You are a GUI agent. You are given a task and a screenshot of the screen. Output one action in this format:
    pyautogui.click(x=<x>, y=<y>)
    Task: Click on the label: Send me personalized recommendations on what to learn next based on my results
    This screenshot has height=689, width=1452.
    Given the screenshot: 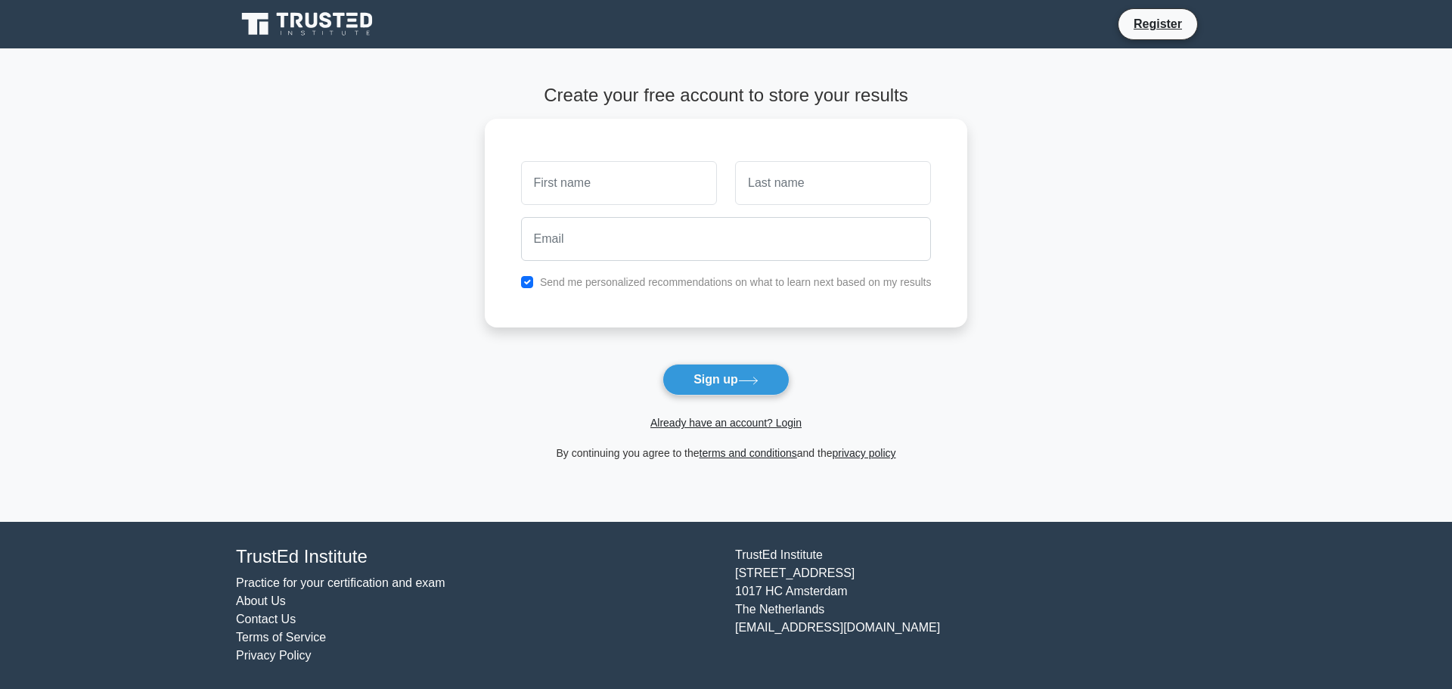 What is the action you would take?
    pyautogui.click(x=736, y=282)
    